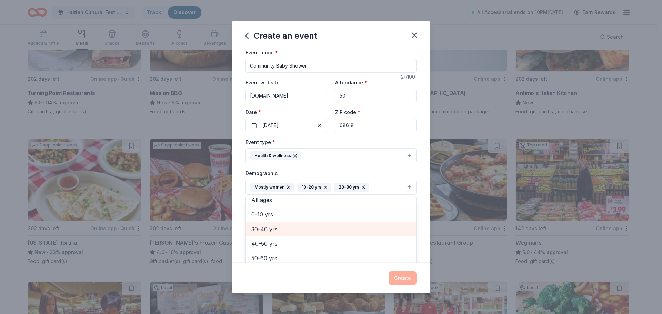 Image resolution: width=662 pixels, height=314 pixels. Describe the element at coordinates (331, 244) in the screenshot. I see `span: 40-50 yrs` at that location.